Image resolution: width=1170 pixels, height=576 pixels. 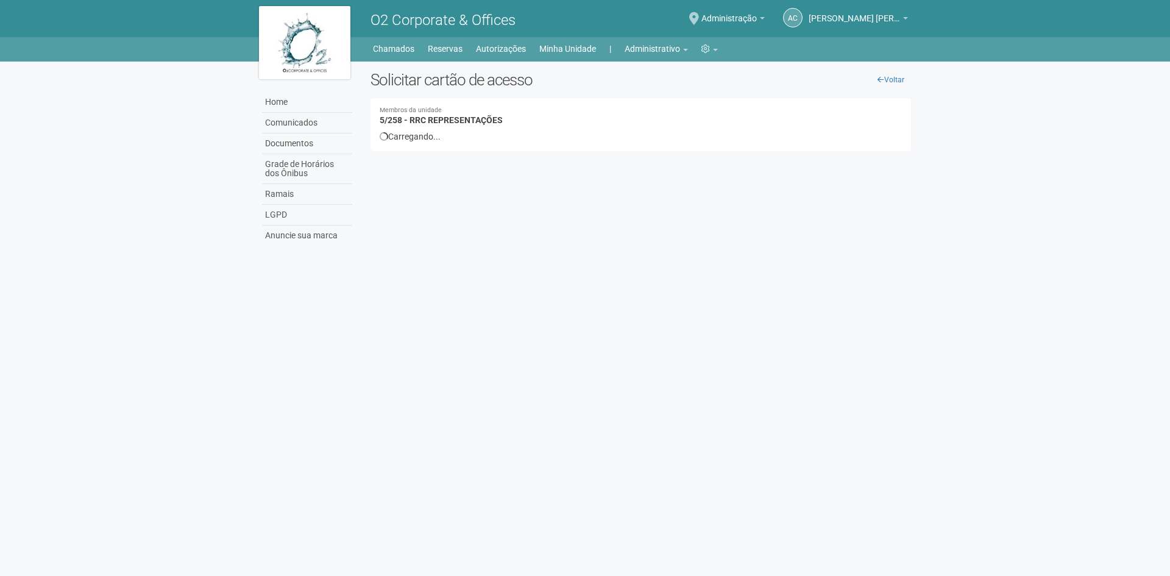 What do you see at coordinates (305, 43) in the screenshot?
I see `img: logo.jpg` at bounding box center [305, 43].